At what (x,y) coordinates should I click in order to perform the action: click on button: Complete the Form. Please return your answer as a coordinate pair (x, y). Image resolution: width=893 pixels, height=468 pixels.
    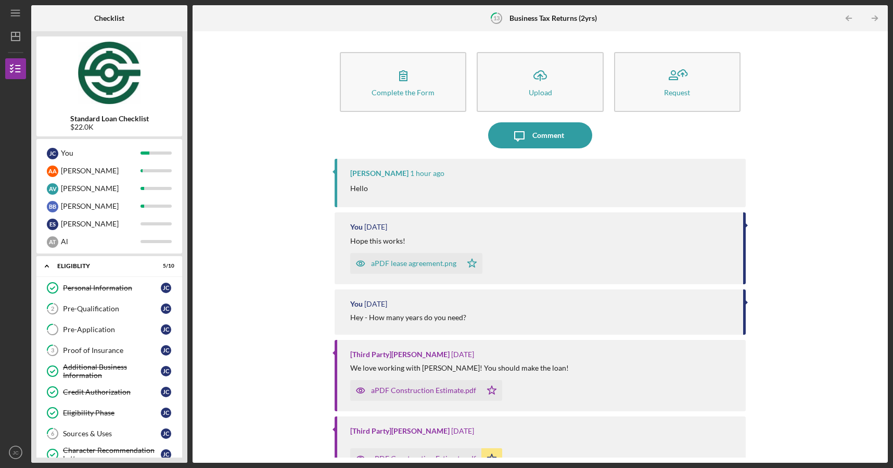
    Looking at the image, I should click on (403, 82).